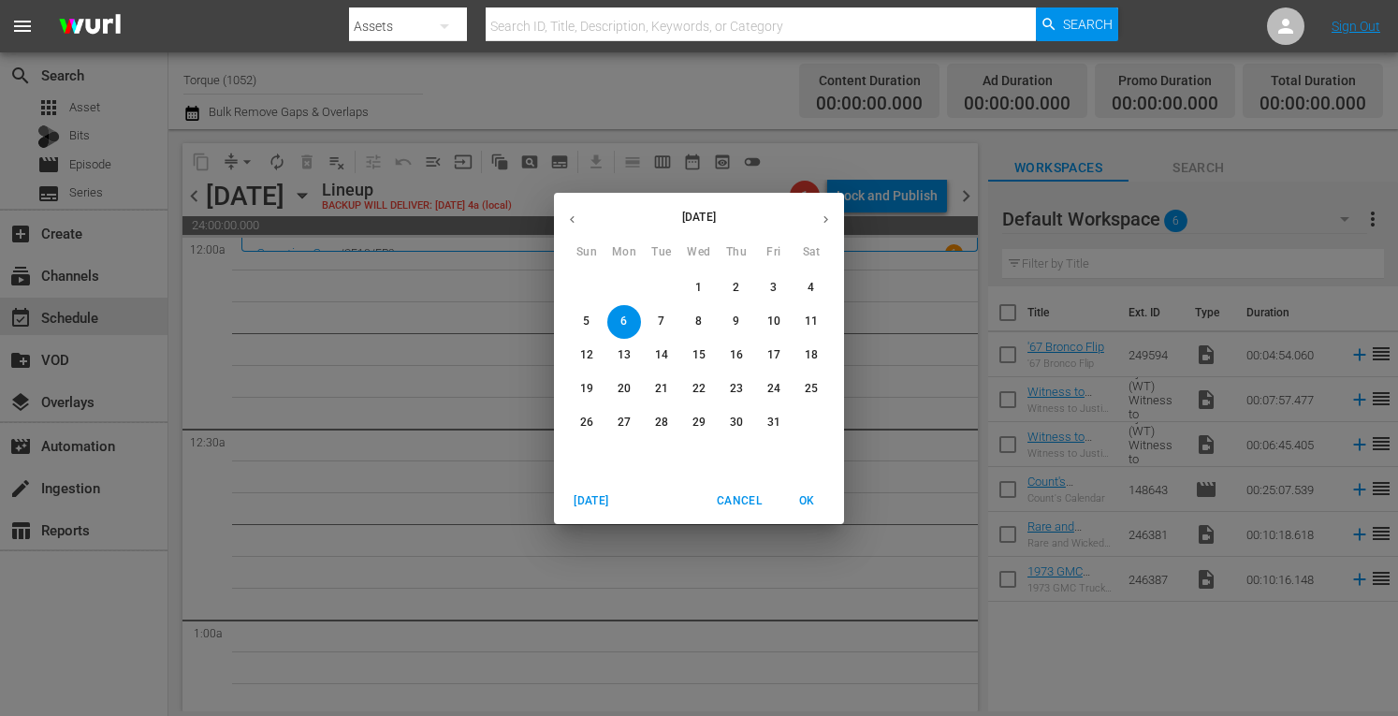  What do you see at coordinates (623, 321) in the screenshot?
I see `p: 6` at bounding box center [623, 321].